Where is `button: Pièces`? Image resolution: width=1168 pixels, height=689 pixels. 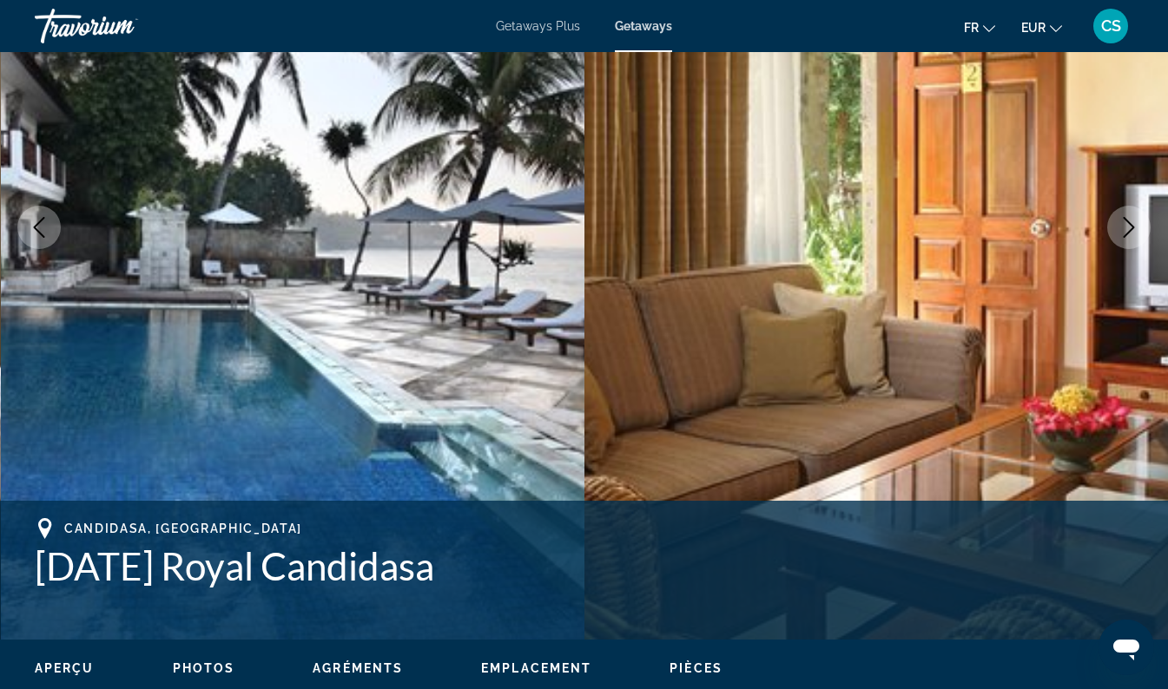 button: Pièces is located at coordinates (695, 668).